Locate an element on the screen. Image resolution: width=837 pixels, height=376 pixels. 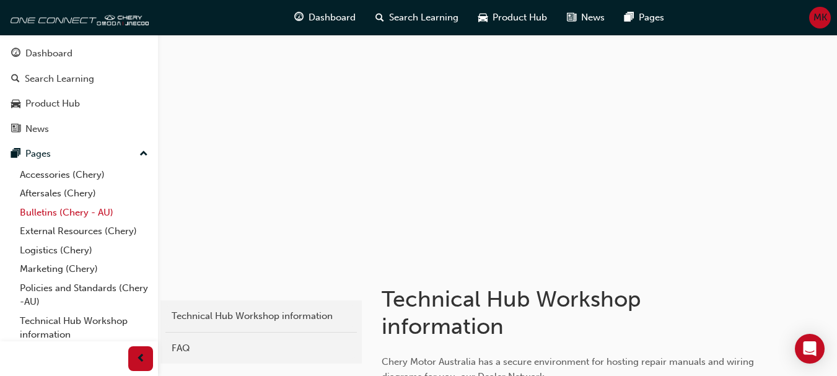
div: FAQ is located at coordinates (261, 348).